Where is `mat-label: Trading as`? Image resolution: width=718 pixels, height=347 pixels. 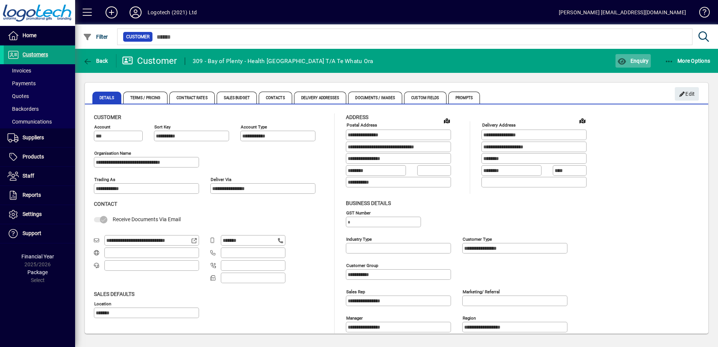 mat-label: Trading as is located at coordinates (105, 179).